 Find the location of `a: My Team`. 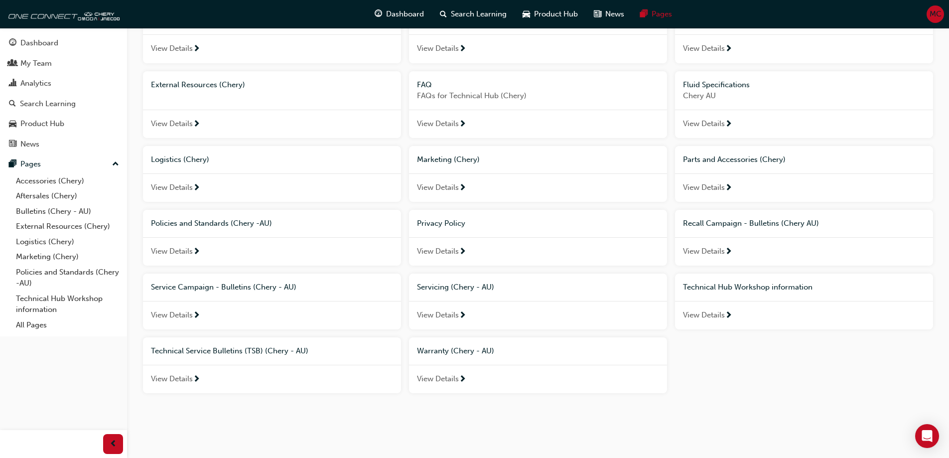

a: My Team is located at coordinates (63, 63).